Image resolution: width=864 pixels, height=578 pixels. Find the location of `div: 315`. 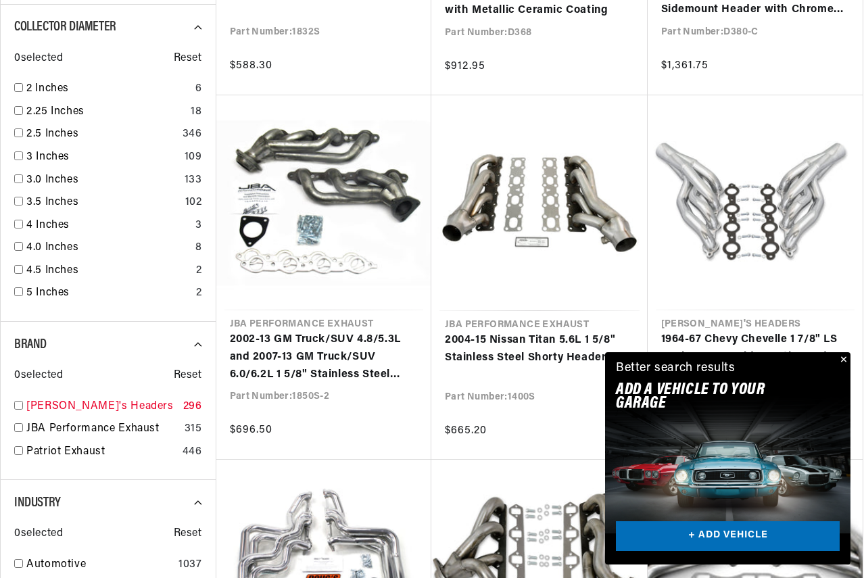

div: 315 is located at coordinates (193, 429).